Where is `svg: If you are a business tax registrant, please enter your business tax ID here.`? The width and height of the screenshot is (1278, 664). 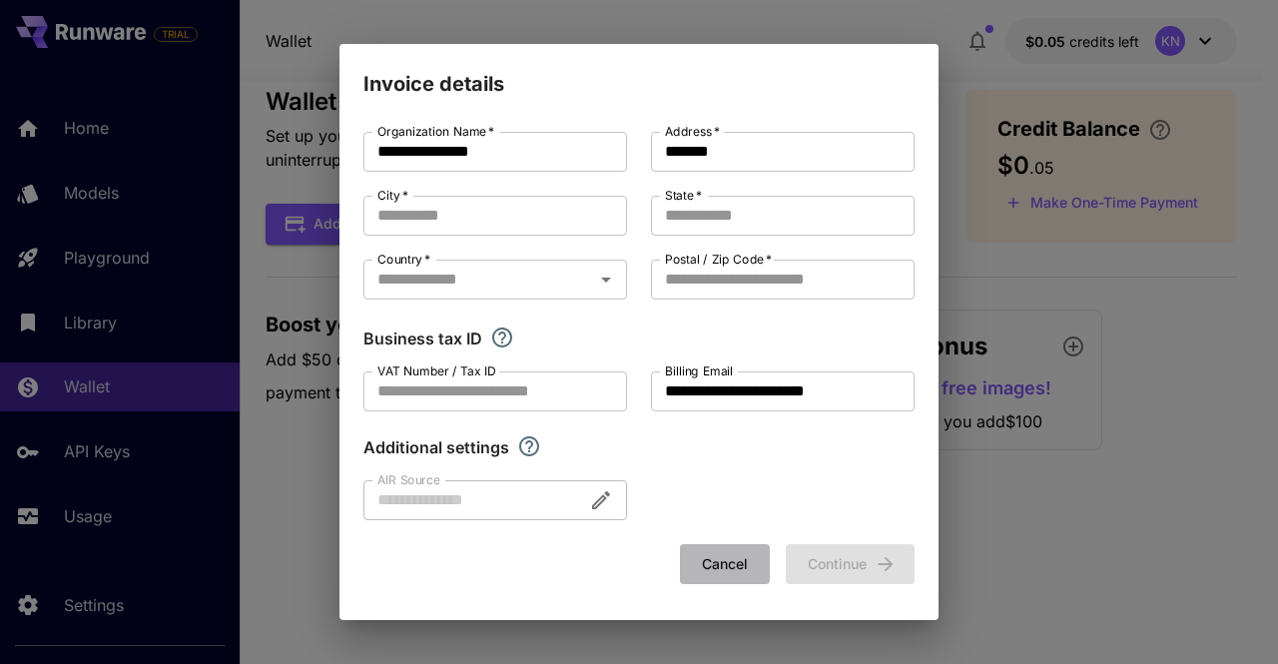
svg: If you are a business tax registrant, please enter your business tax ID here. is located at coordinates (502, 338).